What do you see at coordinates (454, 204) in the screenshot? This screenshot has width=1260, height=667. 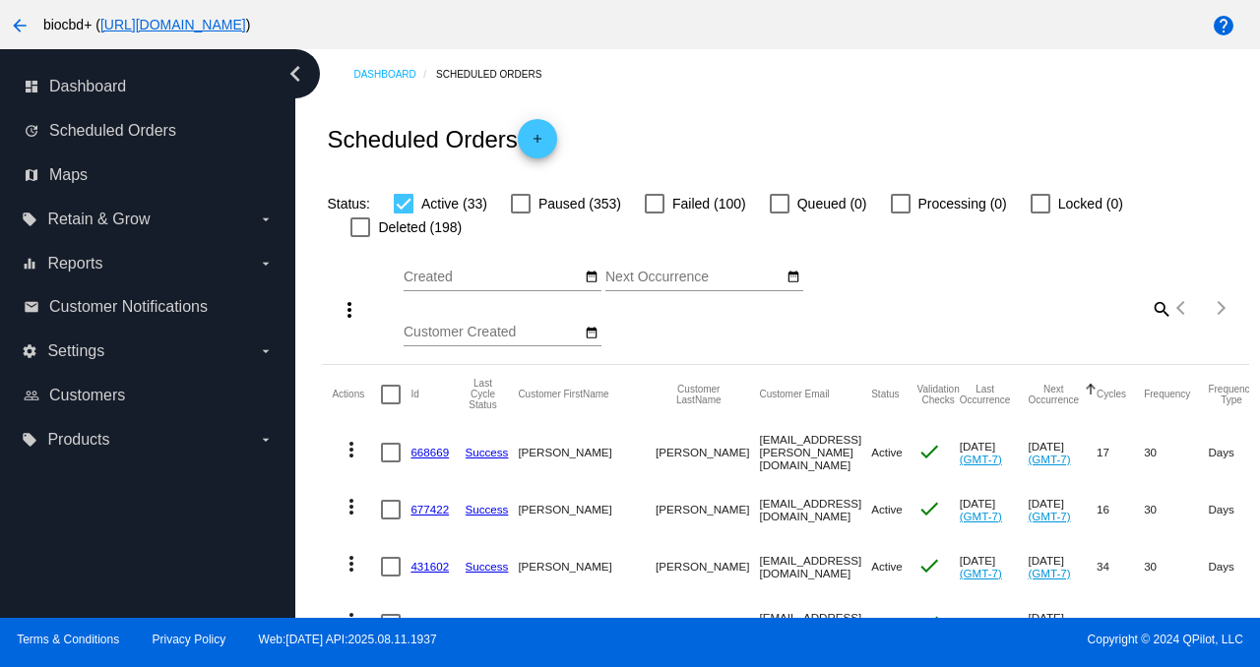 I see `span: Active (33)` at bounding box center [454, 204].